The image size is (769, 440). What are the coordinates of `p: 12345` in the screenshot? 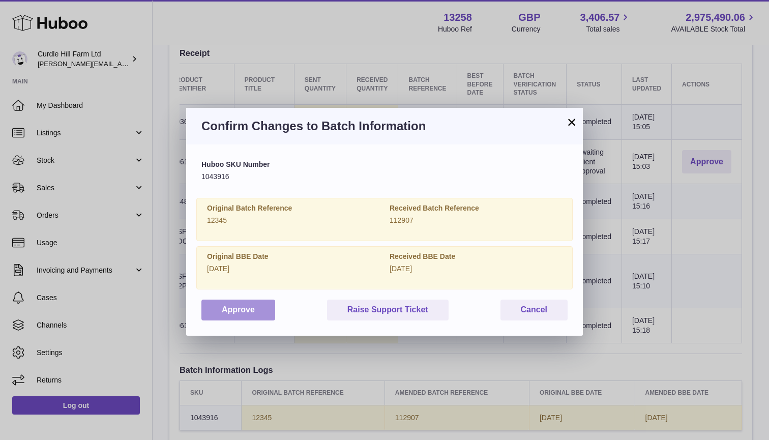 It's located at (293, 220).